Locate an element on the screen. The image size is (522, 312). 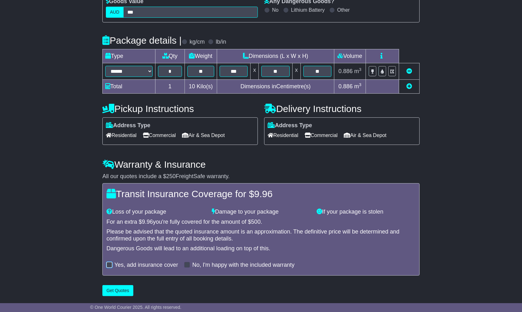
td: Weight is located at coordinates (201, 56).